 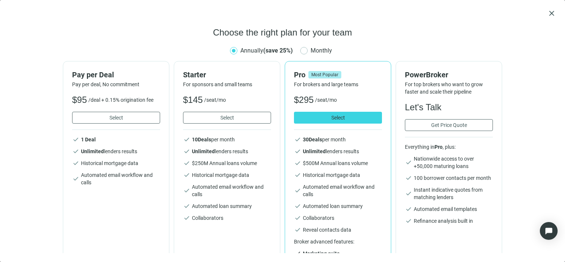 What do you see at coordinates (423, 107) in the screenshot?
I see `span: Let's Talk` at bounding box center [423, 107].